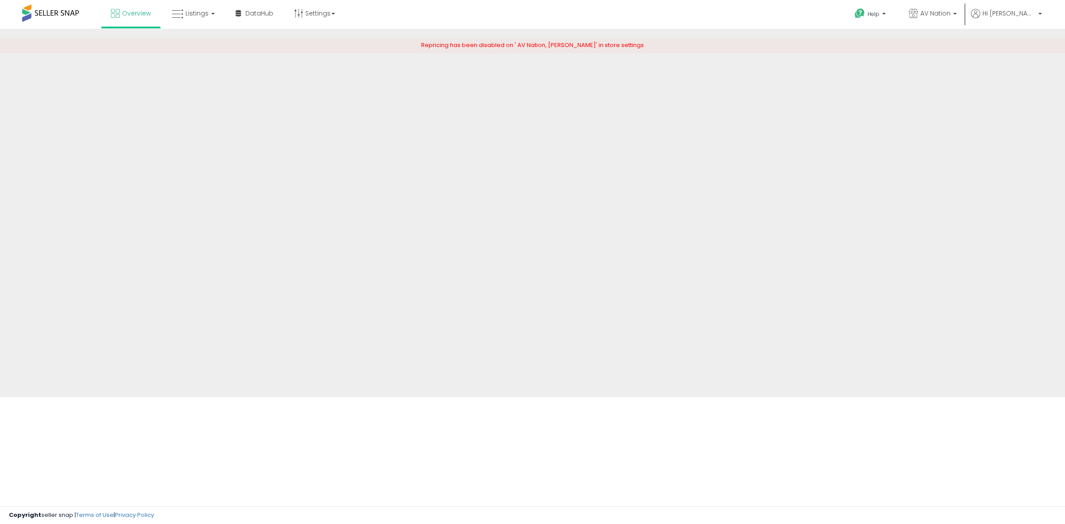  I want to click on span: Overview, so click(136, 13).